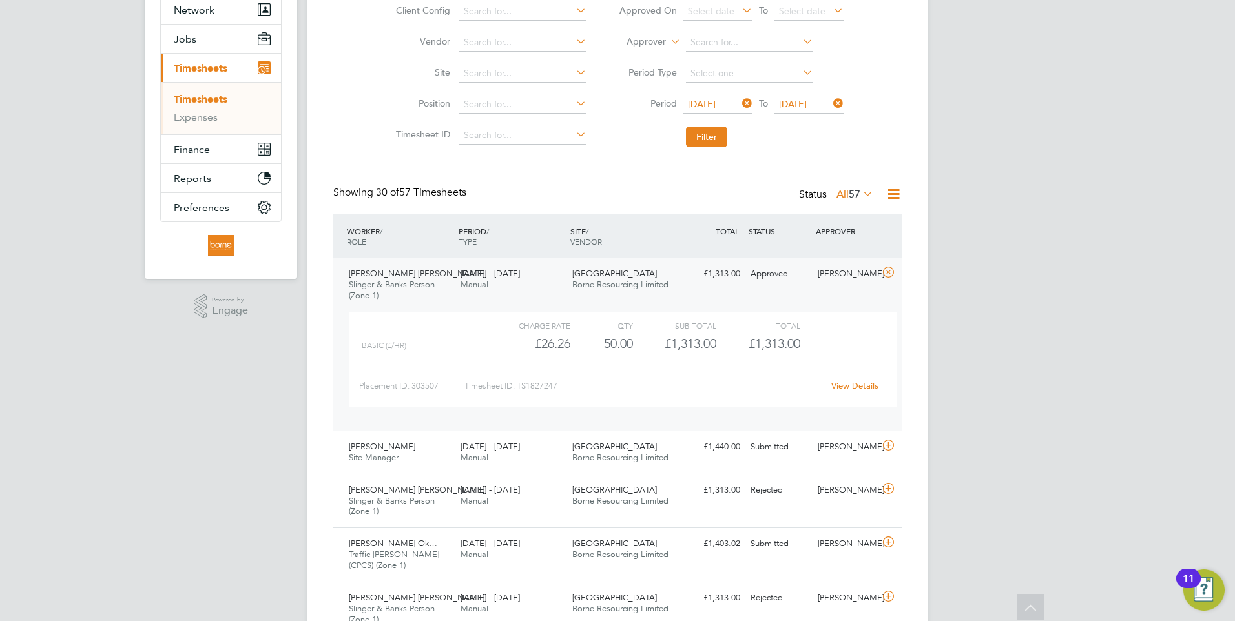 The width and height of the screenshot is (1235, 621). I want to click on div: Charge rate, so click(528, 325).